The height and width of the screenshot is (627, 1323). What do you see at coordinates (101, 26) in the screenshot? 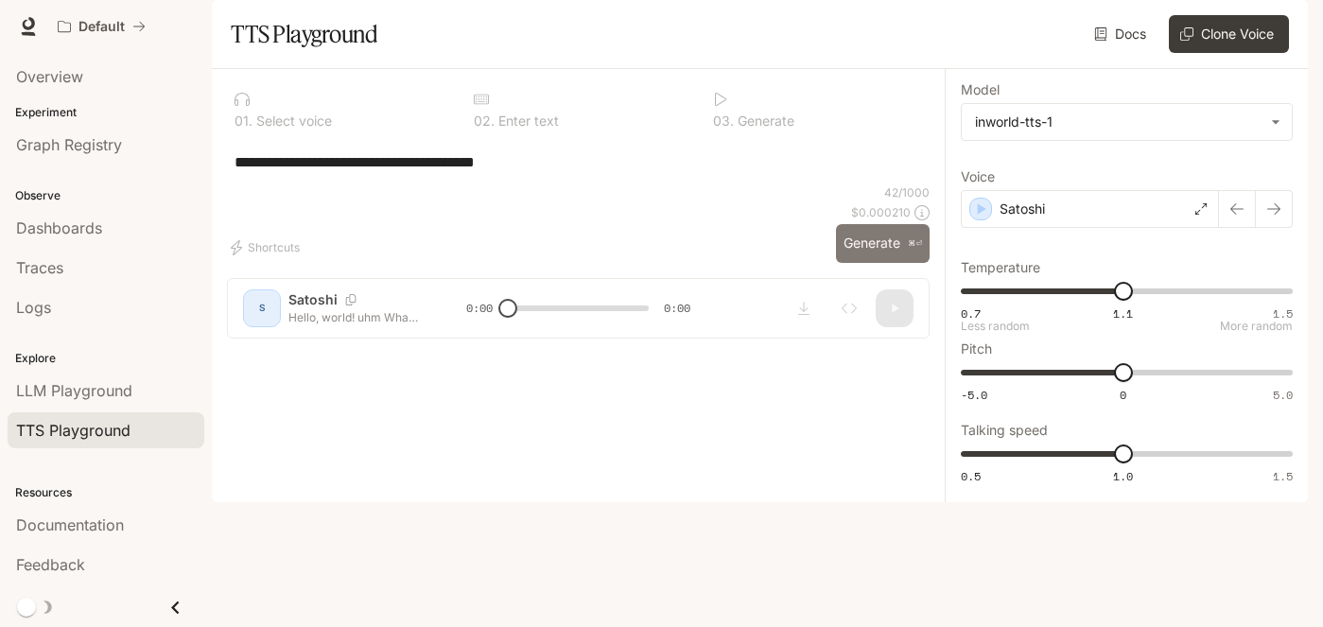
I see `p: Default` at bounding box center [101, 26].